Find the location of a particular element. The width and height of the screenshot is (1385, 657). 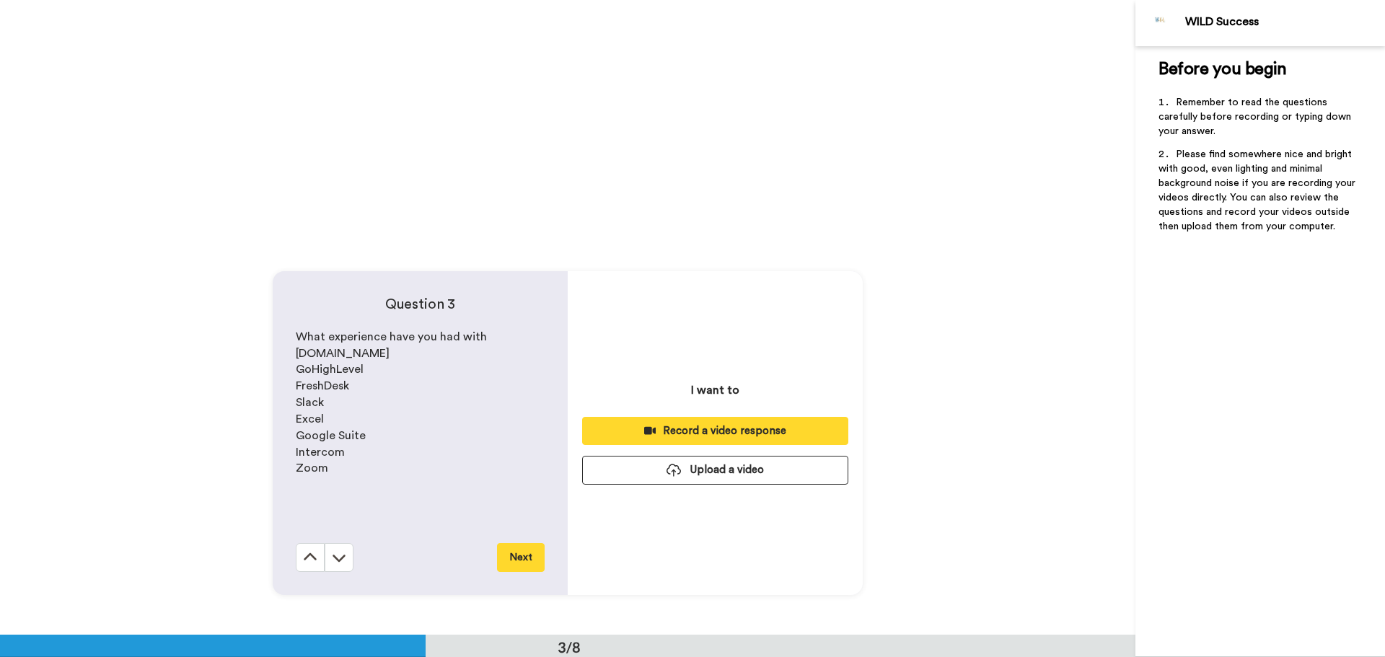

span: Zoom is located at coordinates (312, 468).